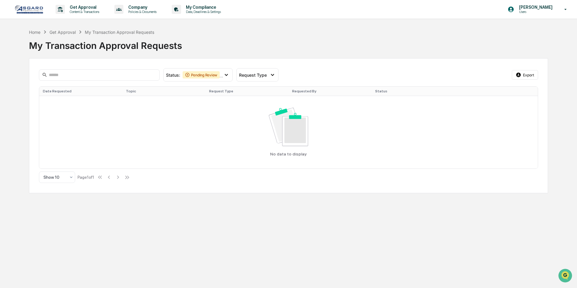 The image size is (577, 288). I want to click on p: Users, so click(535, 12).